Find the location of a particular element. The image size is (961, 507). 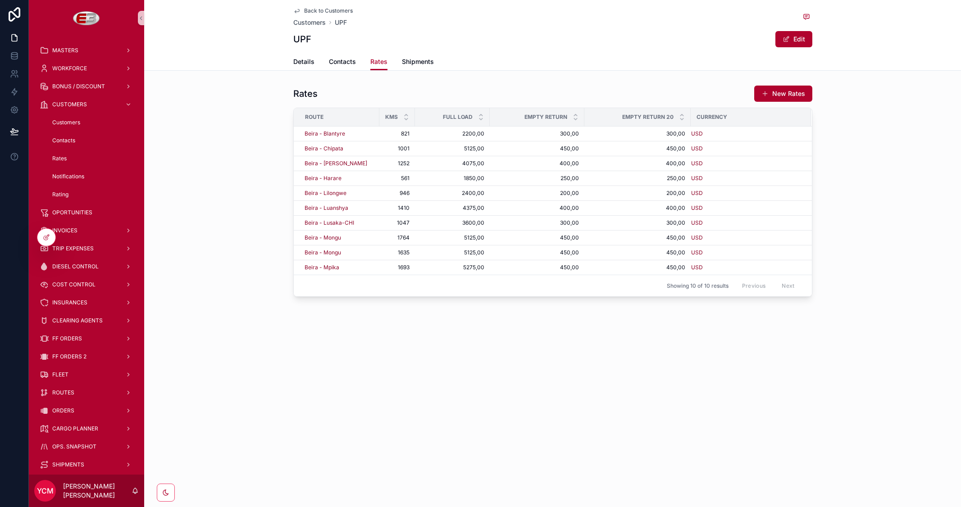

span: 946 is located at coordinates (397, 193).